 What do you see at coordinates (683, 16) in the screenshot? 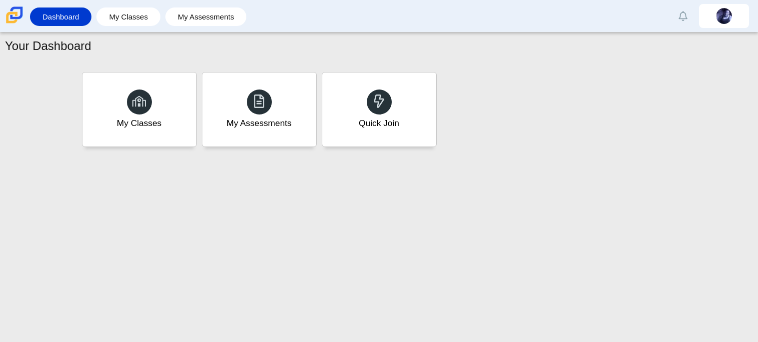
I see `a: Alerts` at bounding box center [683, 16].